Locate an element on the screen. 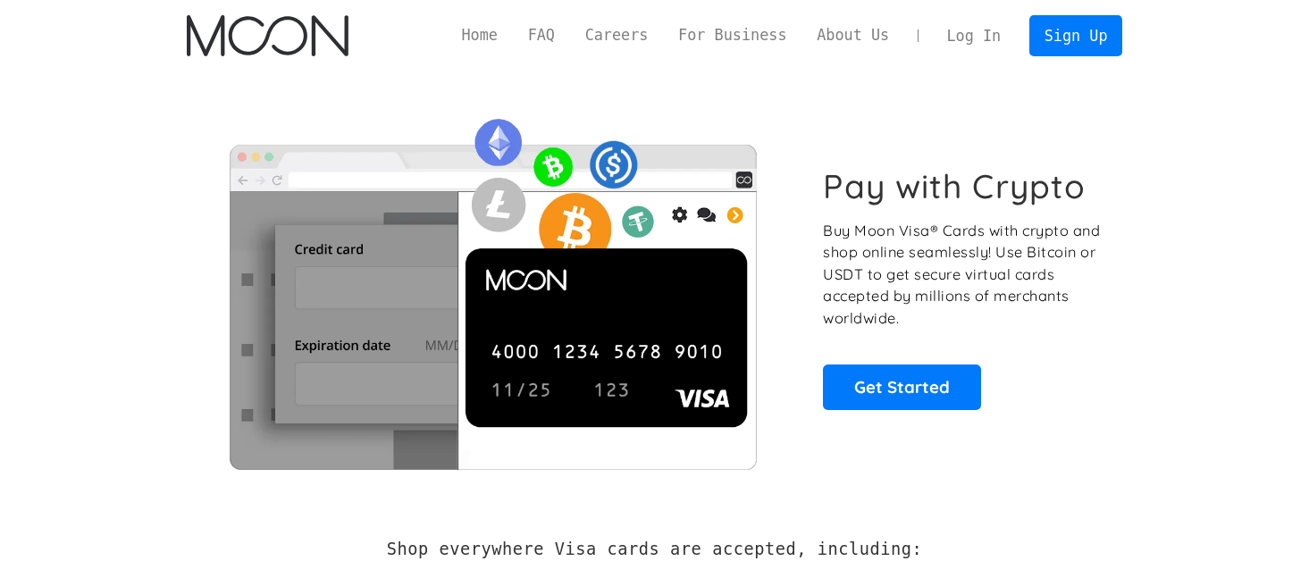 This screenshot has width=1309, height=578. a: Get Started is located at coordinates (901, 387).